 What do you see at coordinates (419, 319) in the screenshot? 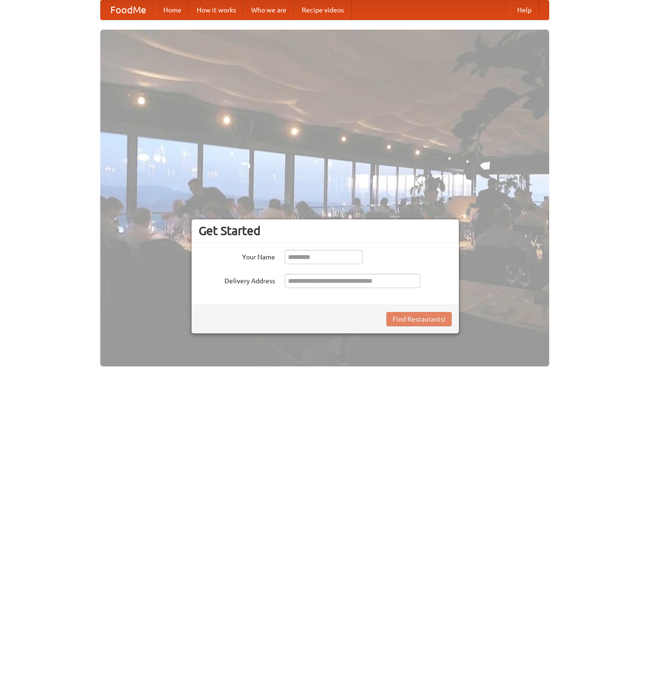
I see `button: Find Restaurants!` at bounding box center [419, 319].